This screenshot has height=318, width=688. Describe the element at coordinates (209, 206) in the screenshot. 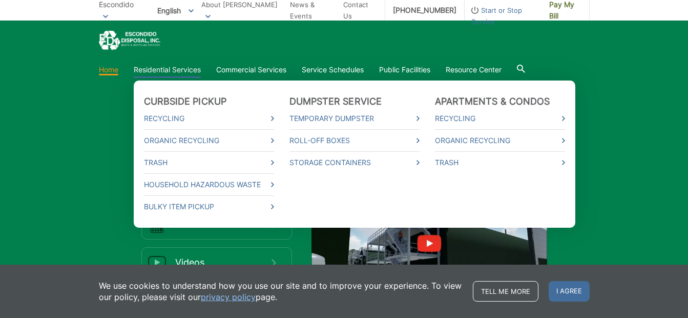

I see `a: Bulky Item Pickup` at that location.